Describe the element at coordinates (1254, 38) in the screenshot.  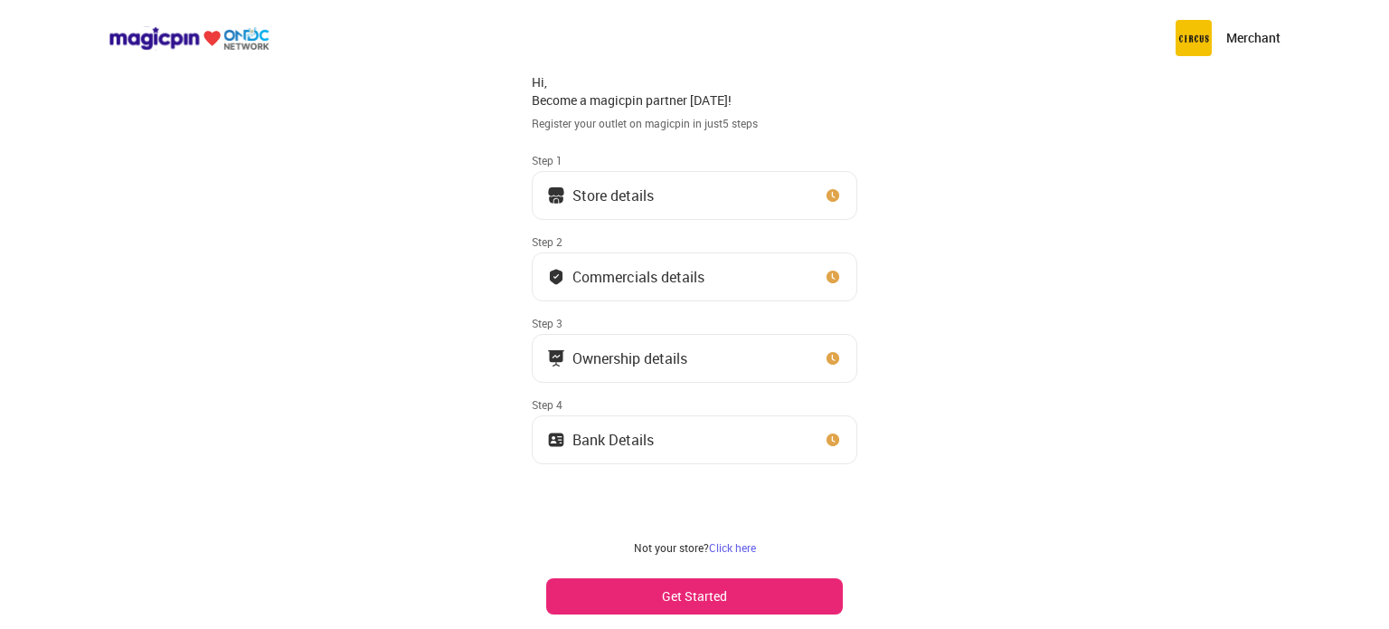
I see `p: Merchant` at that location.